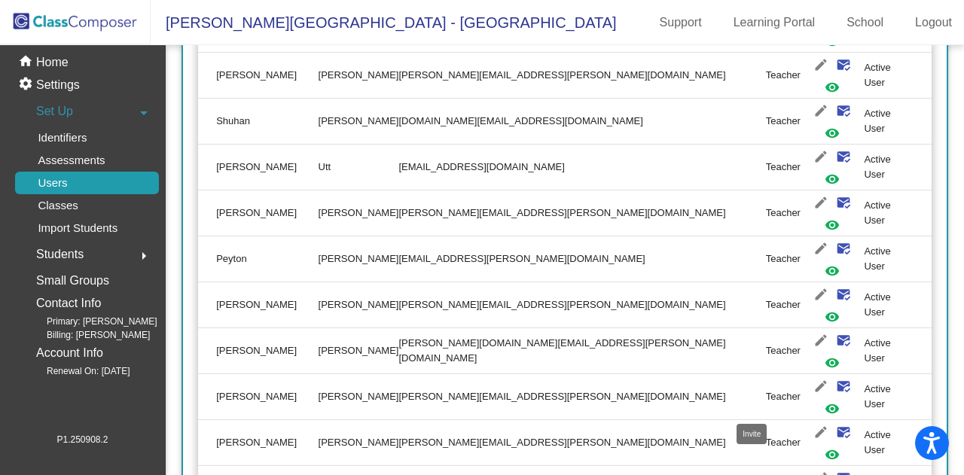 This screenshot has width=964, height=475. What do you see at coordinates (52, 63) in the screenshot?
I see `p: Home` at bounding box center [52, 63].